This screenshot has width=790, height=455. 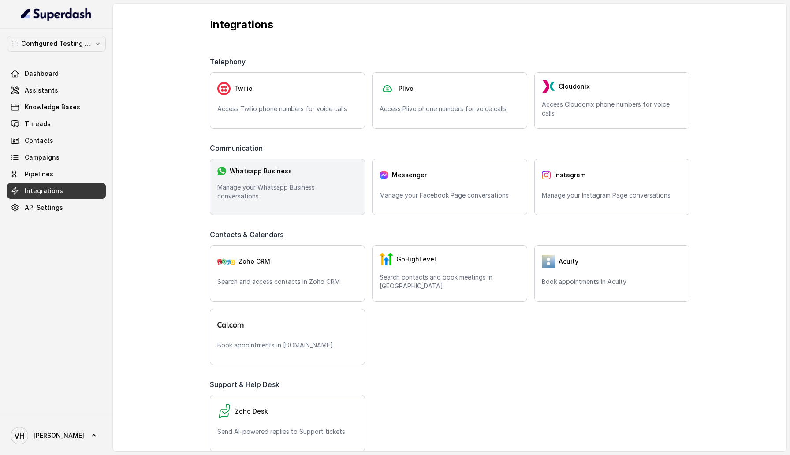 What do you see at coordinates (52, 107) in the screenshot?
I see `span: Knowledge Bases` at bounding box center [52, 107].